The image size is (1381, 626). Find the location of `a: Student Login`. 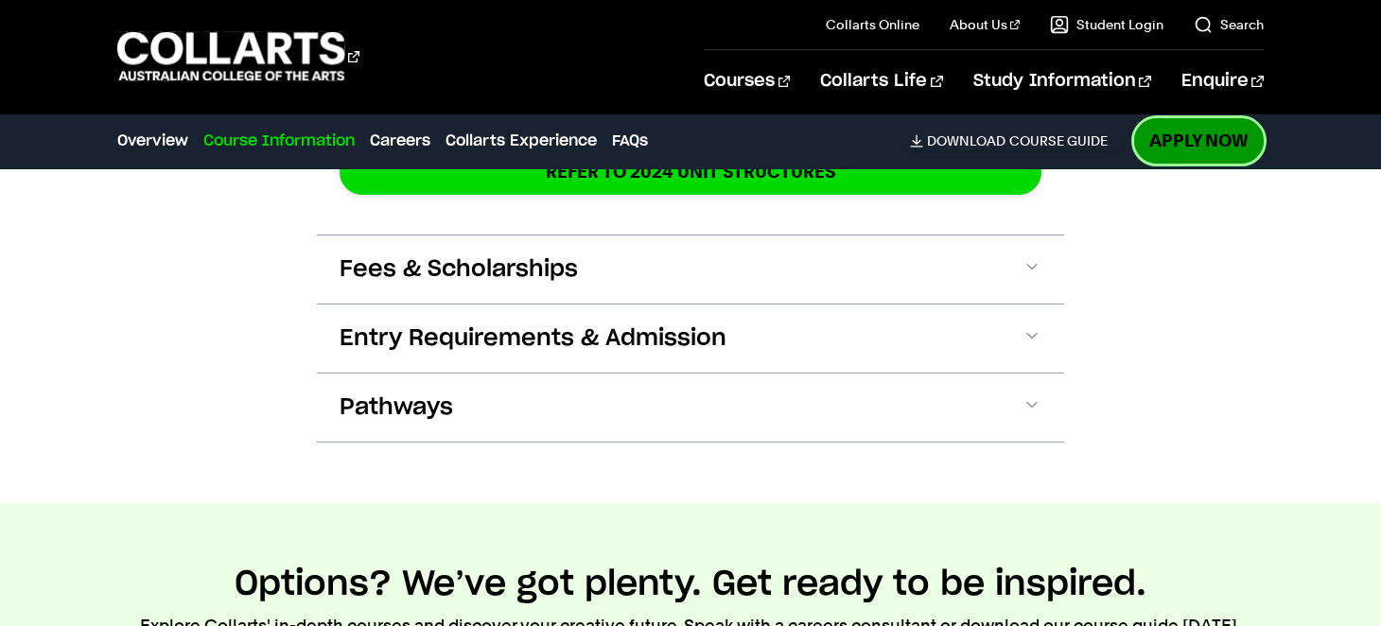

a: Student Login is located at coordinates (1107, 25).